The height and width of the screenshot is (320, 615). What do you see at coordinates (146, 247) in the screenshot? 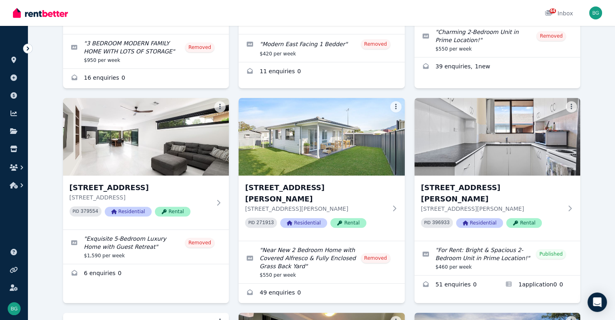
I see `a: Edit listing: Exquisite 5-Bedroom Luxury Home with Guest Retreat` at bounding box center [146, 247].